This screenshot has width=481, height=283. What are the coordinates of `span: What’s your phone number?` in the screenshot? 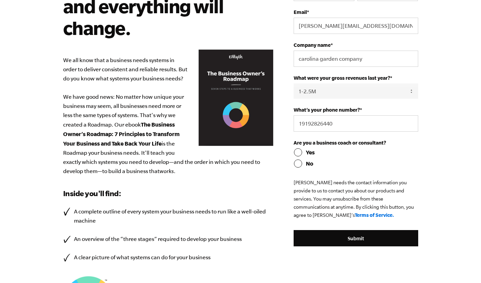 It's located at (327, 110).